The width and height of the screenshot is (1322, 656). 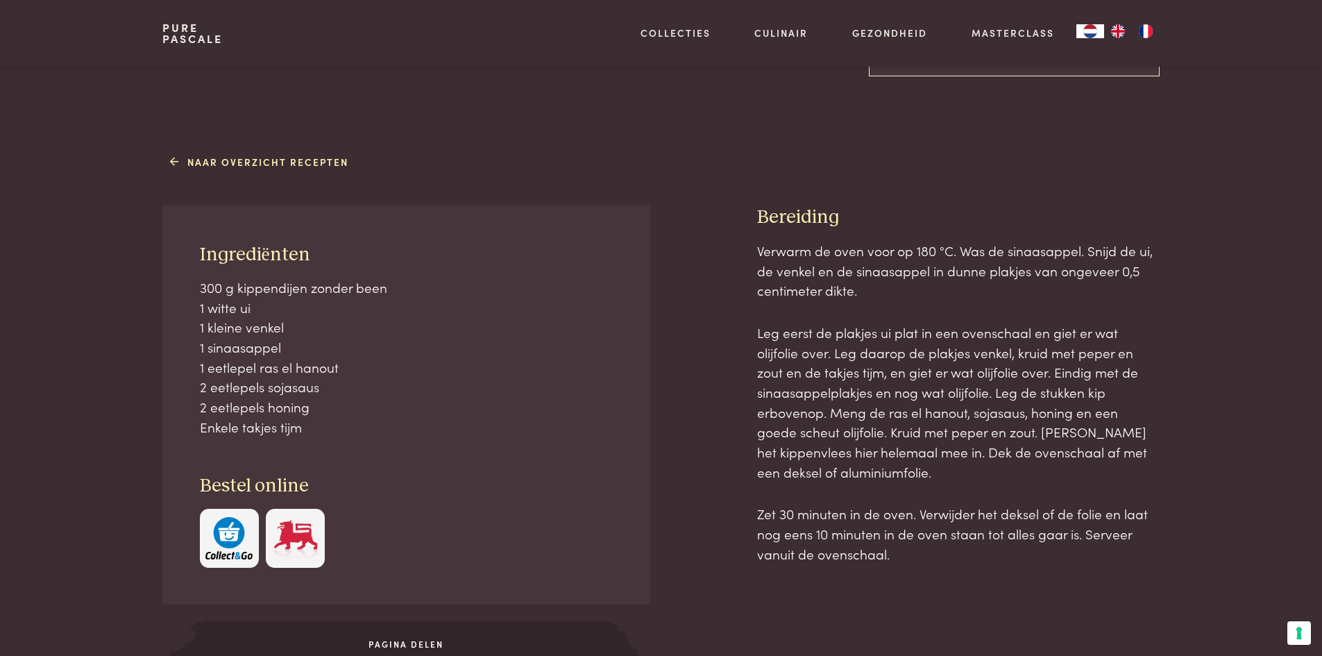 What do you see at coordinates (1090, 31) in the screenshot?
I see `div: Language` at bounding box center [1090, 31].